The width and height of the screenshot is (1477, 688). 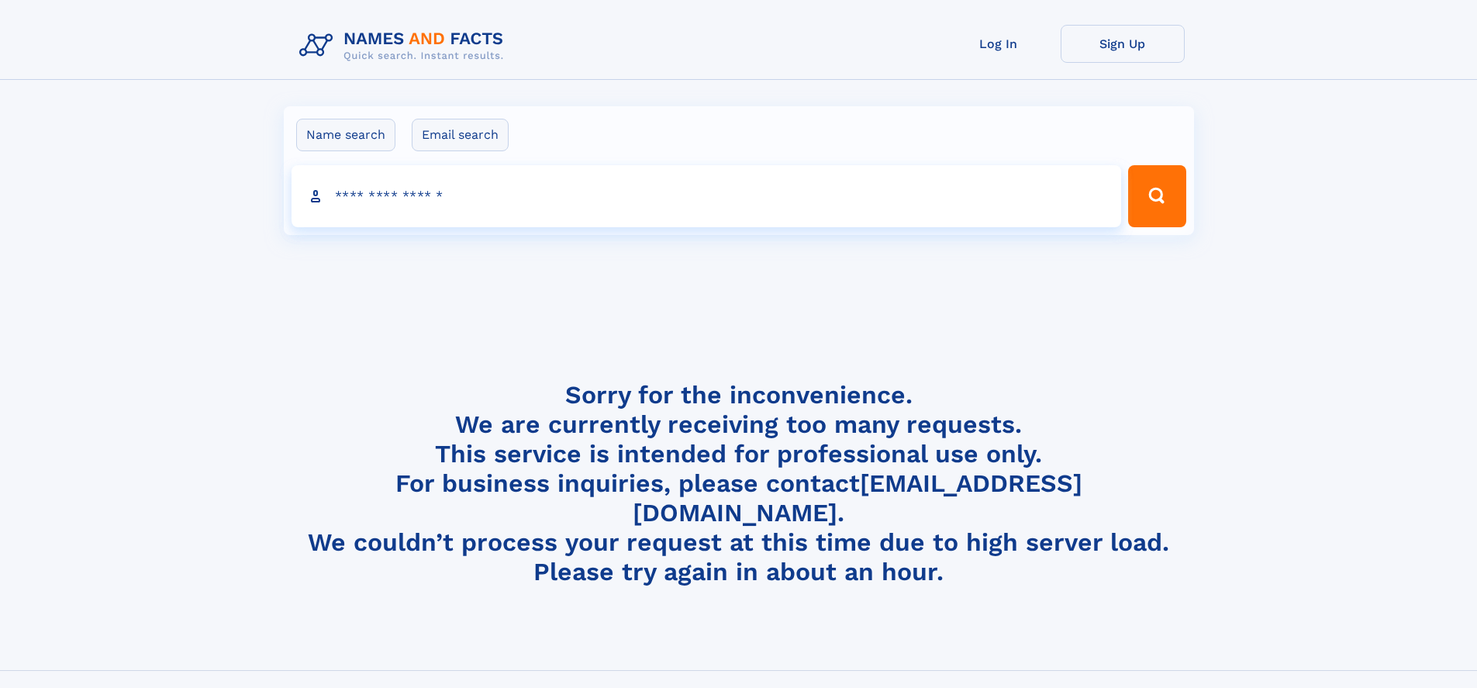 I want to click on input: search input, so click(x=706, y=196).